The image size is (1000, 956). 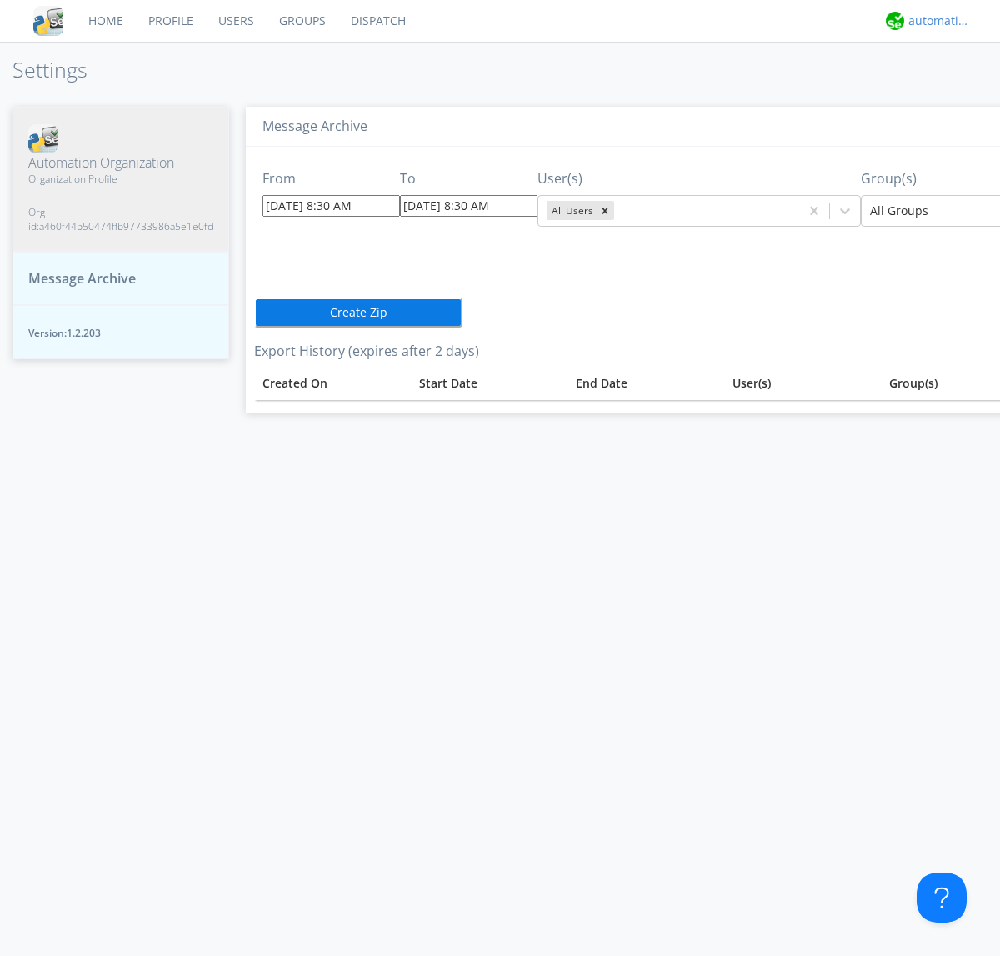 What do you see at coordinates (121, 162) in the screenshot?
I see `span: Automation Organization` at bounding box center [121, 162].